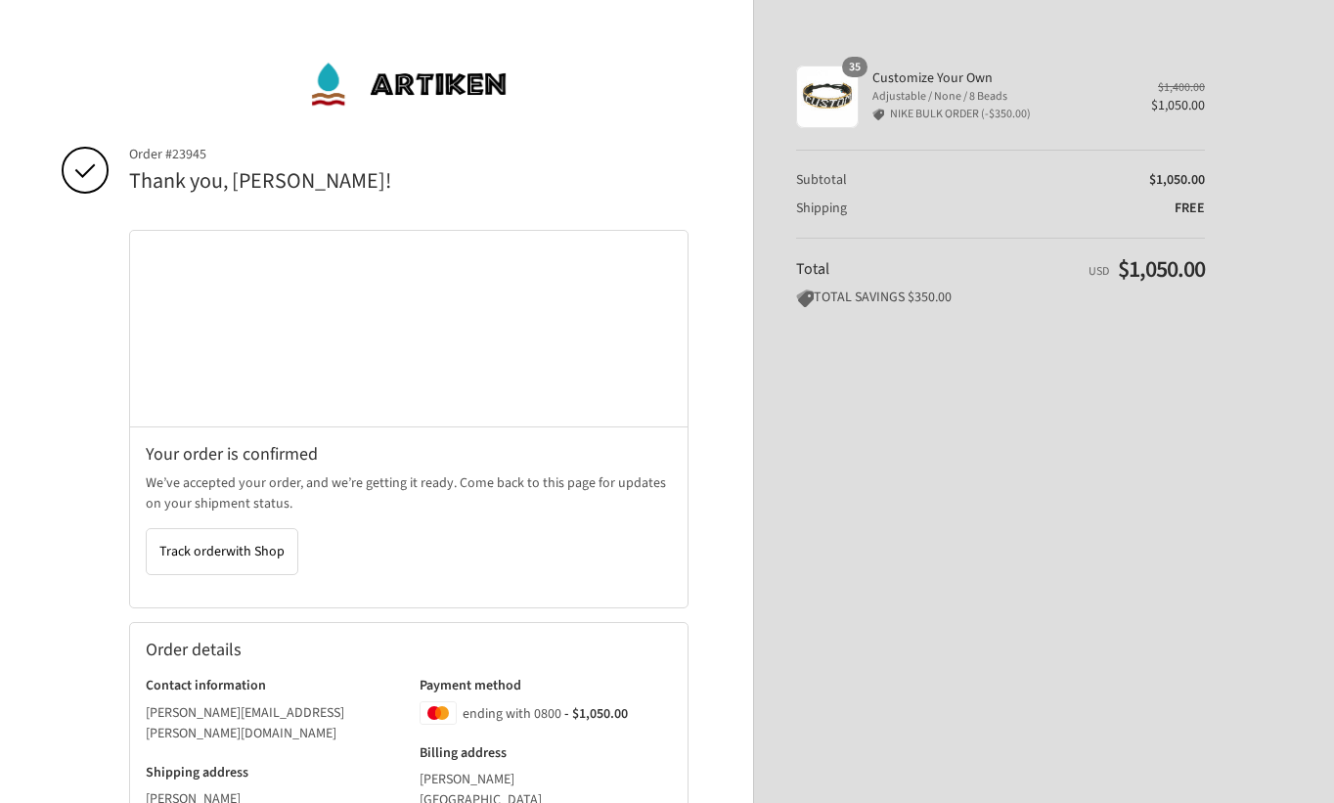 This screenshot has width=1334, height=803. I want to click on del: $1,400.00, so click(1181, 87).